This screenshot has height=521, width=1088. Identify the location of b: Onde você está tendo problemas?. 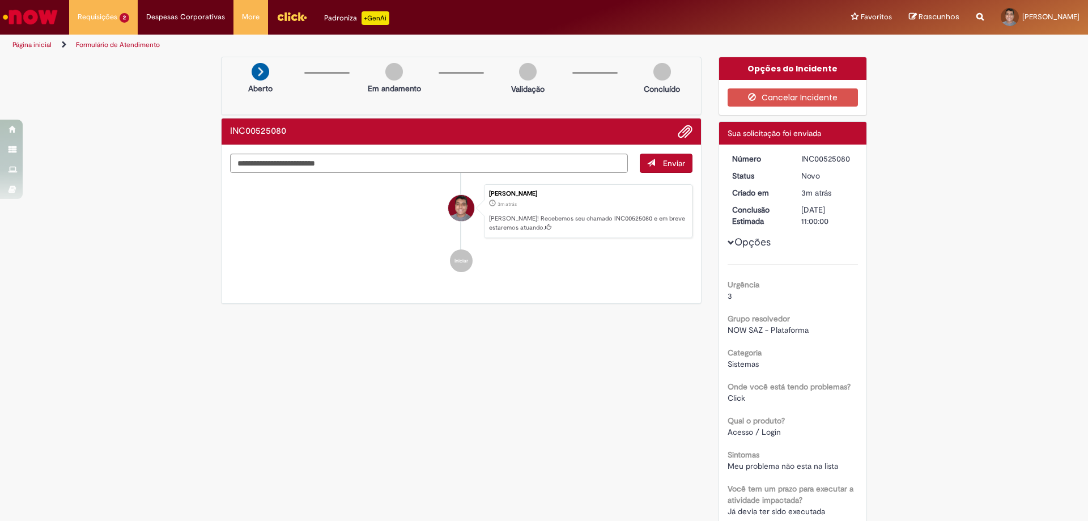
(789, 387).